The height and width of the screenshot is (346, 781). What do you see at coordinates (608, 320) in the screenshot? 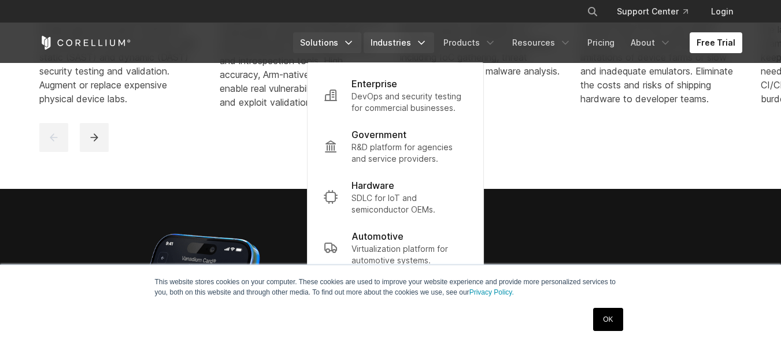
I see `a: OK` at bounding box center [608, 320].